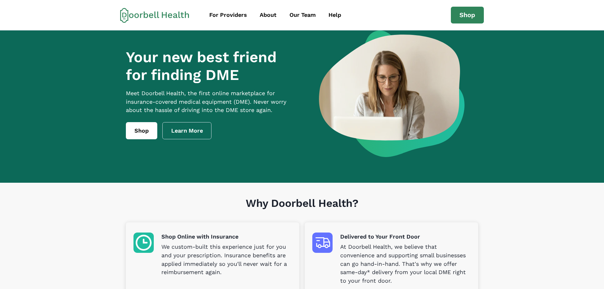  What do you see at coordinates (405, 237) in the screenshot?
I see `p: Delivered to Your Front Door` at bounding box center [405, 237].